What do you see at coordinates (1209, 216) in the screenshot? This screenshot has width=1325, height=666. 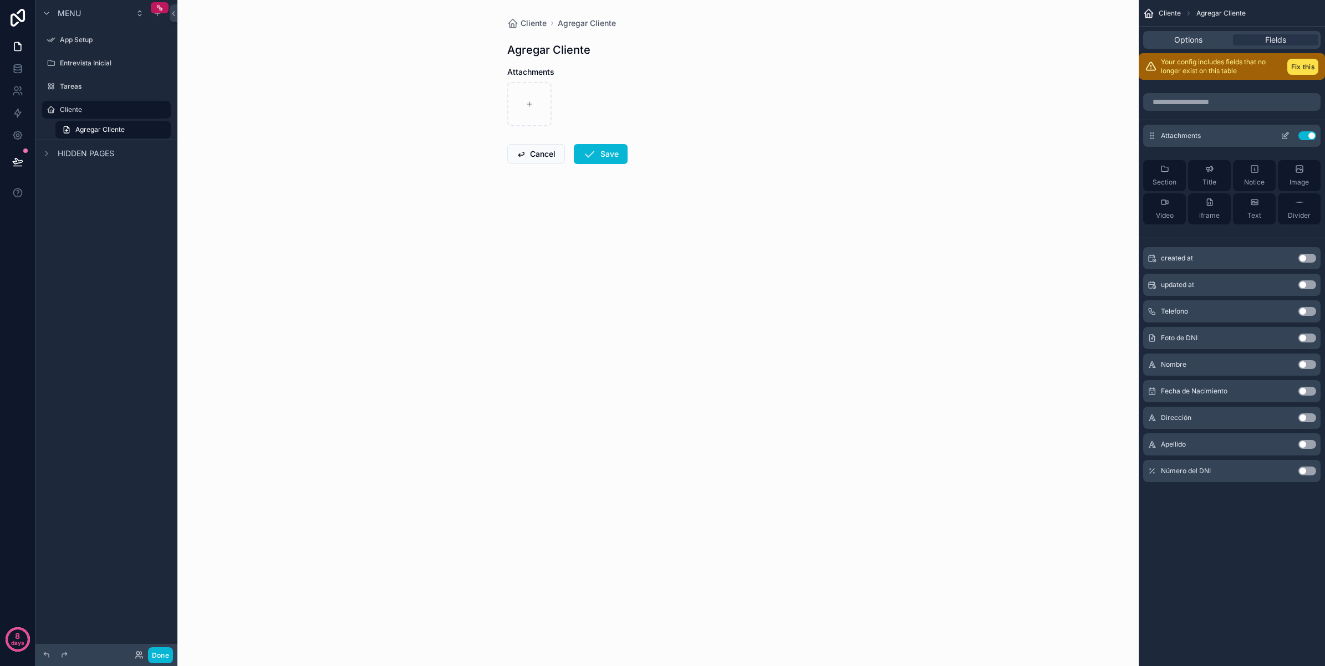 I see `span: iframe` at bounding box center [1209, 216].